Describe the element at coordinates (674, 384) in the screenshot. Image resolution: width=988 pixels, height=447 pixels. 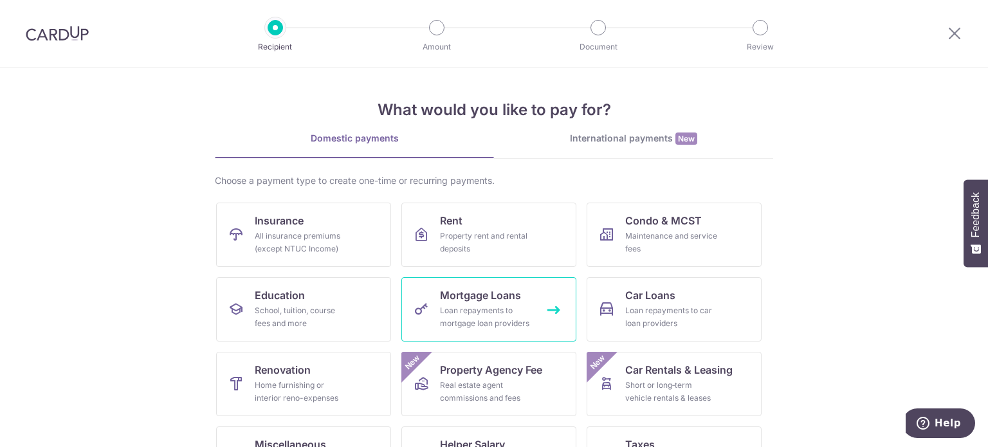
I see `a: Car Rentals & LeasingShort or long‑term vehicle rentals & leasesNew` at that location.